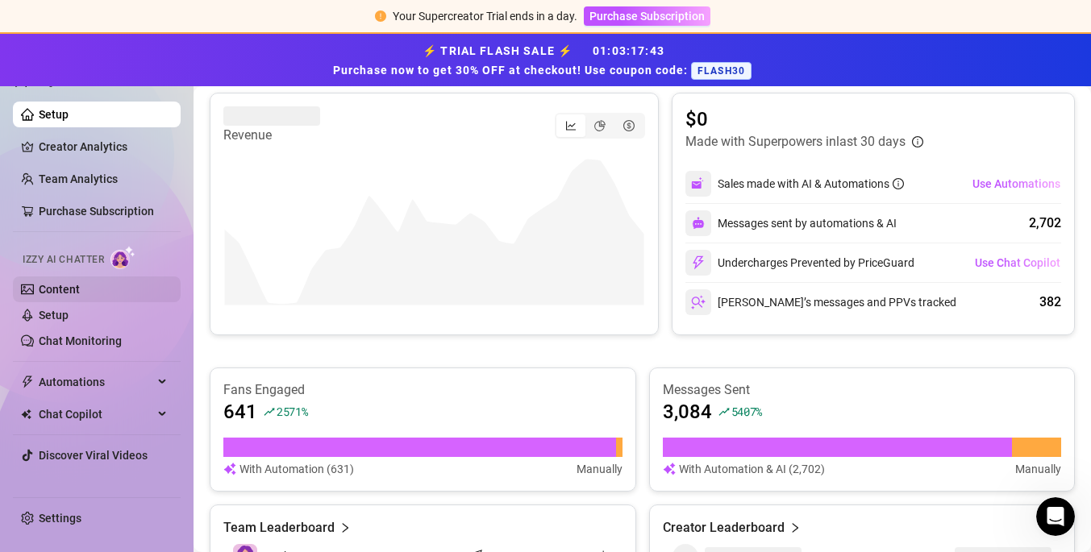  I want to click on article: Messages Sent, so click(862, 390).